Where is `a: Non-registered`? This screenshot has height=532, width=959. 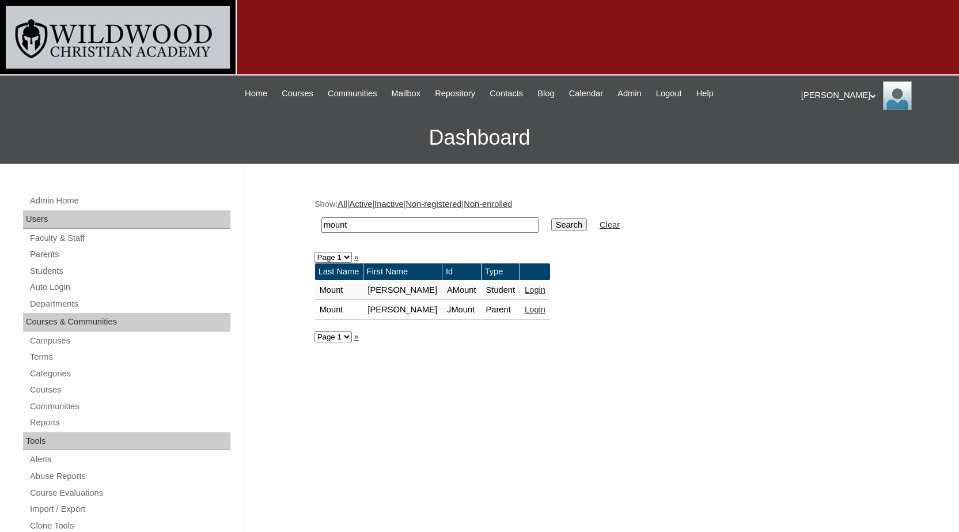 a: Non-registered is located at coordinates (434, 204).